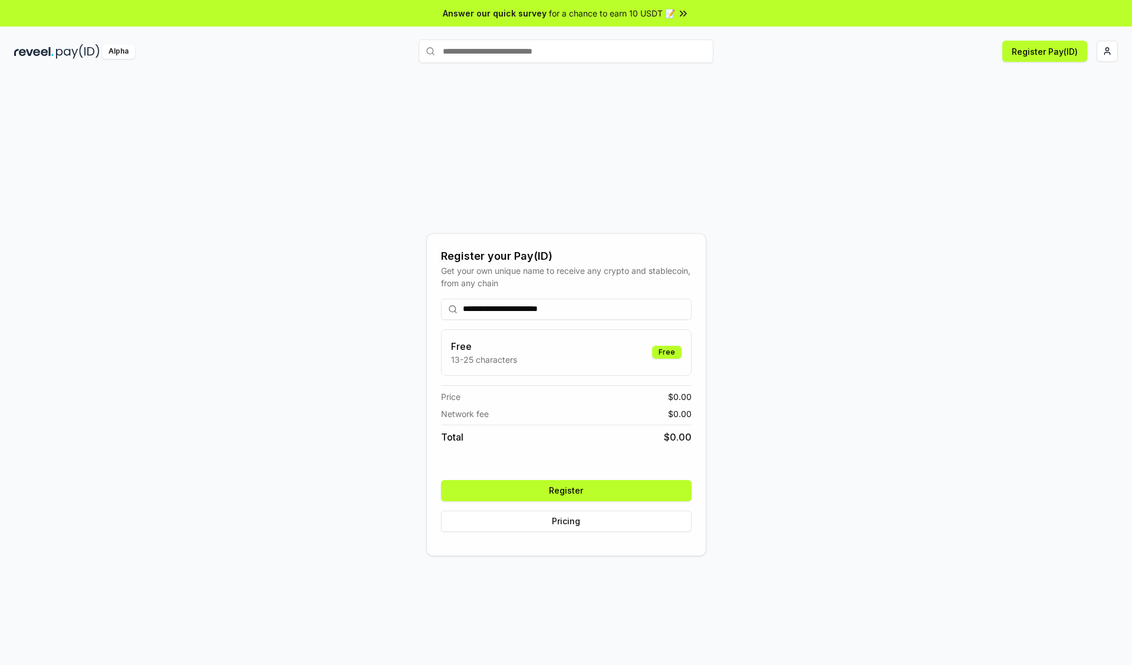  Describe the element at coordinates (452, 437) in the screenshot. I see `span: Total` at that location.